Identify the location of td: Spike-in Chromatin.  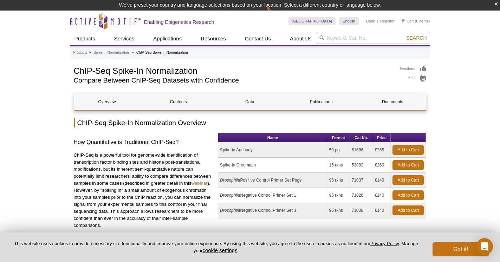
(273, 165).